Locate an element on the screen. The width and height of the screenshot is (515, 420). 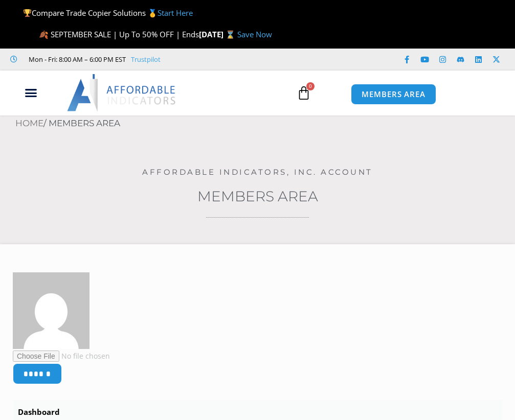
a: MEMBERS AREA is located at coordinates (393, 94).